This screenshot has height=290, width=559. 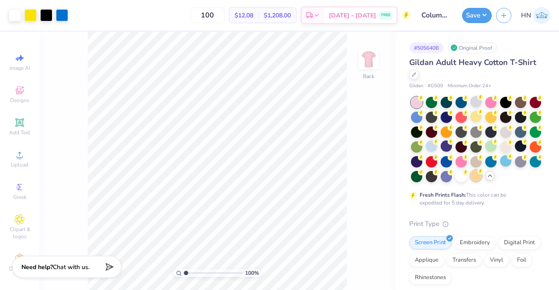 What do you see at coordinates (522, 261) in the screenshot?
I see `div: Foil` at bounding box center [522, 261].